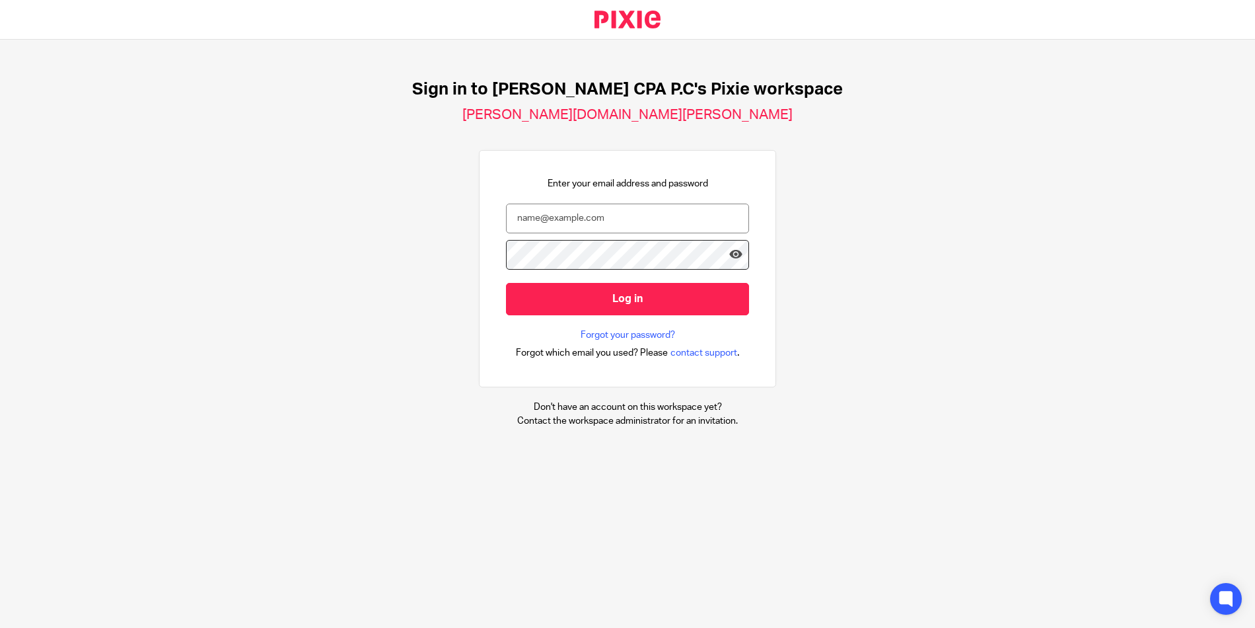 This screenshot has width=1255, height=628. Describe the element at coordinates (628, 299) in the screenshot. I see `input: Log in` at that location.